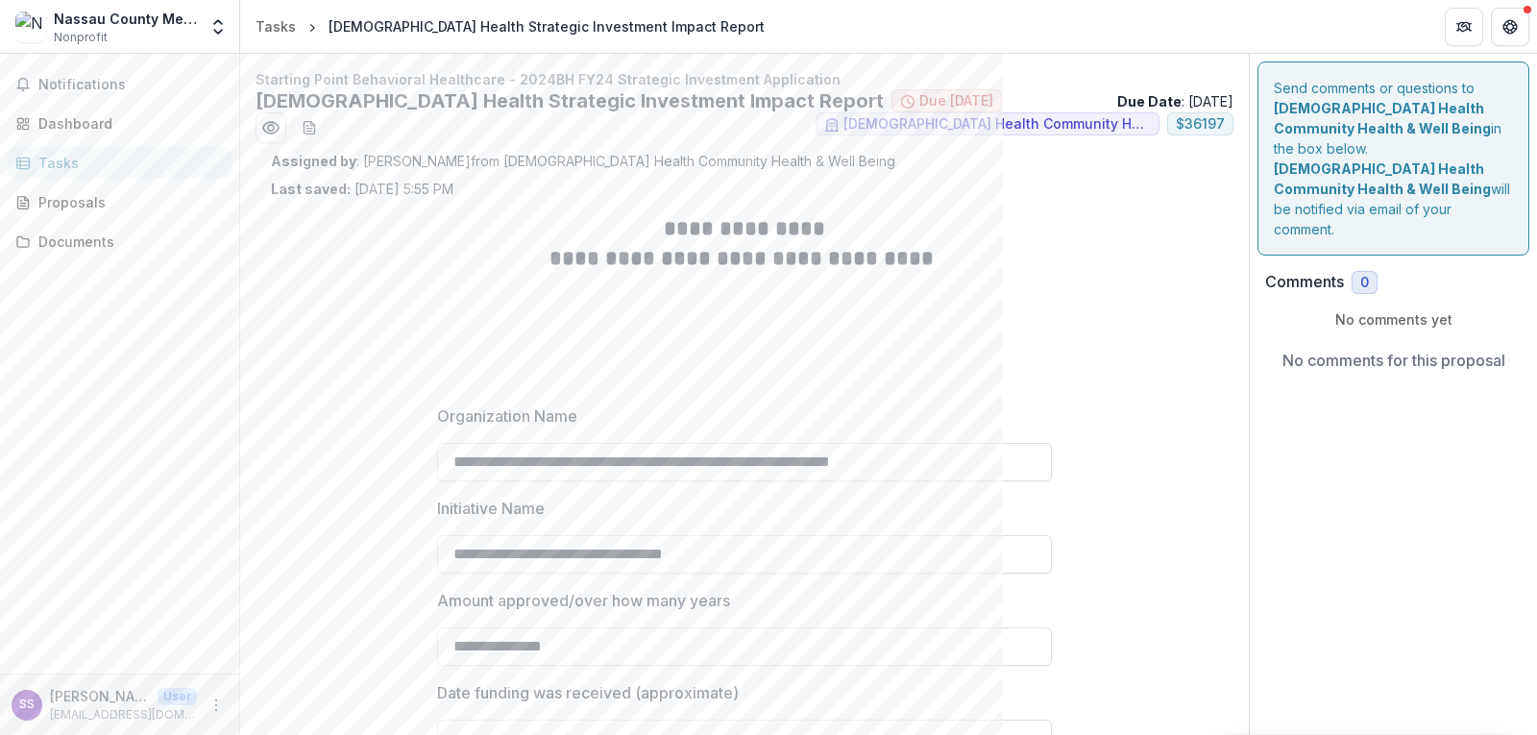 The width and height of the screenshot is (1537, 735). What do you see at coordinates (119, 241) in the screenshot?
I see `a: Documents` at bounding box center [119, 241].